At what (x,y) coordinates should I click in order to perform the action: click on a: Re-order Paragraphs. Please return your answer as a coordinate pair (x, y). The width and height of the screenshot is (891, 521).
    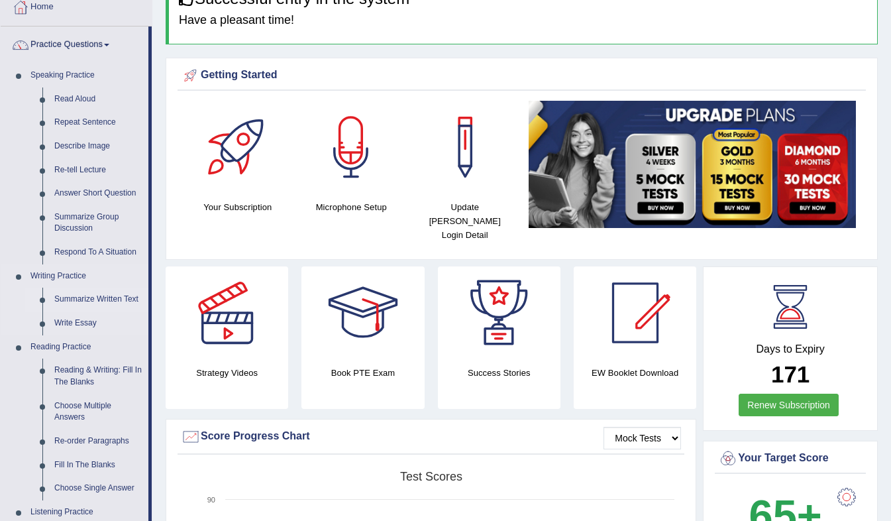
    Looking at the image, I should click on (98, 441).